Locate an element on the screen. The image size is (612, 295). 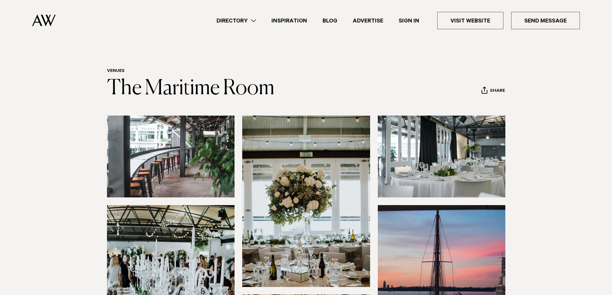
a: Floral arrangement at Auckland venue is located at coordinates (306, 201).